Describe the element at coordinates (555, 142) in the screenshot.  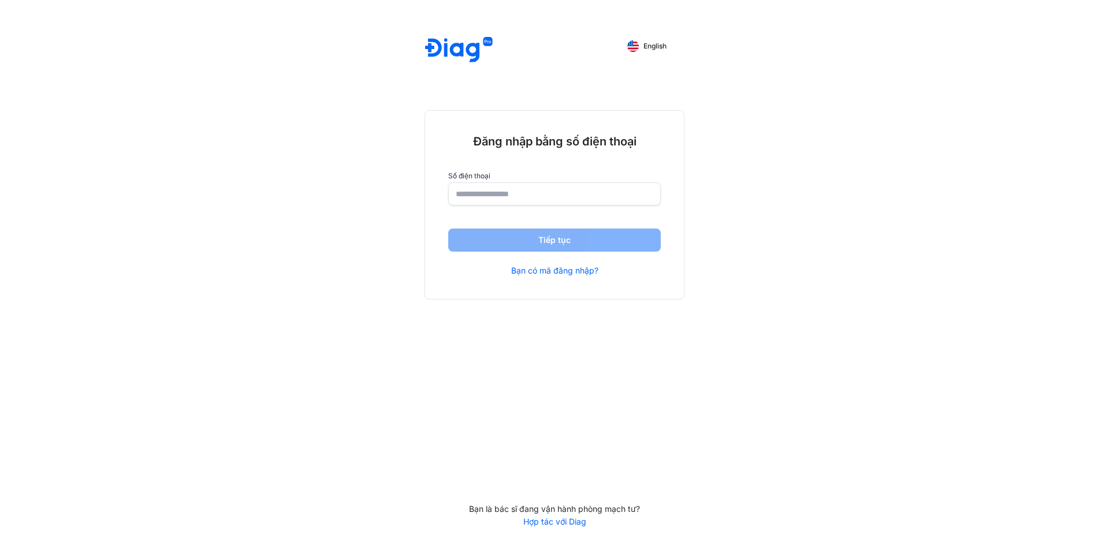
I see `div: Đăng nhập bằng số điện thoại` at that location.